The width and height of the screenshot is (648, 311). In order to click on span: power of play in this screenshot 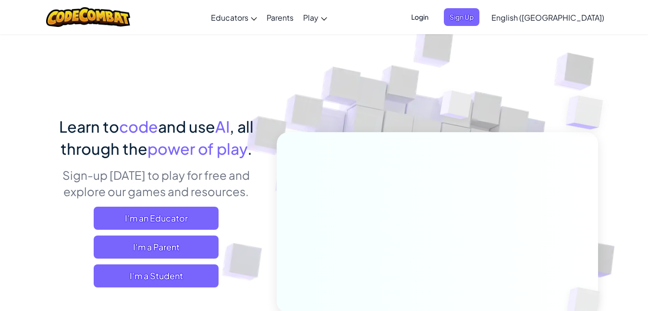, I will do `click(198, 148)`.